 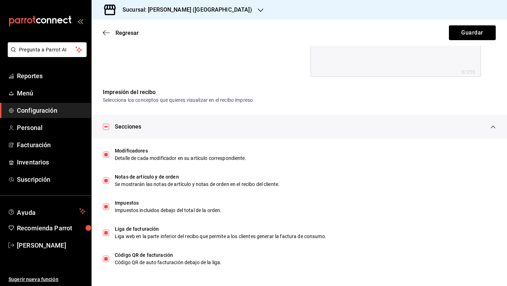 What do you see at coordinates (51, 228) in the screenshot?
I see `span: Recomienda Parrot` at bounding box center [51, 228].